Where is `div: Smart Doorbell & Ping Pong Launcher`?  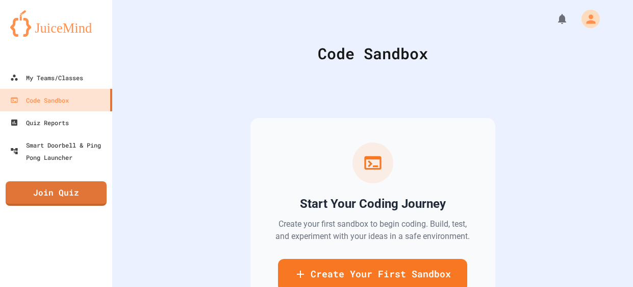 div: Smart Doorbell & Ping Pong Launcher is located at coordinates (59, 151).